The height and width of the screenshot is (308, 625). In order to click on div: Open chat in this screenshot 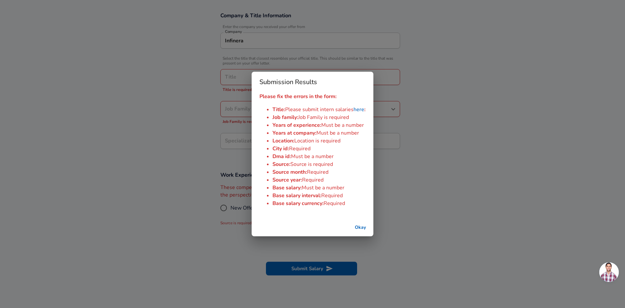, I will do `click(609, 272)`.